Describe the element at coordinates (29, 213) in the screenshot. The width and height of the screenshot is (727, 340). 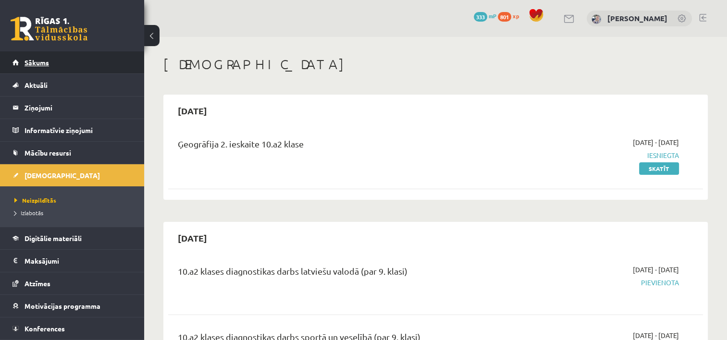
I see `span: Izlabotās` at that location.